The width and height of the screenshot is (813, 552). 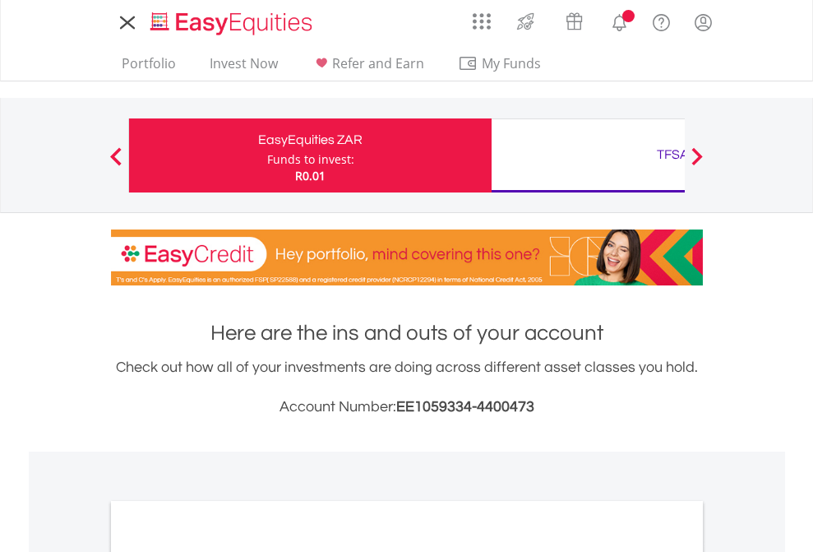 I want to click on img: EasyEquities_Logo.png, so click(x=233, y=23).